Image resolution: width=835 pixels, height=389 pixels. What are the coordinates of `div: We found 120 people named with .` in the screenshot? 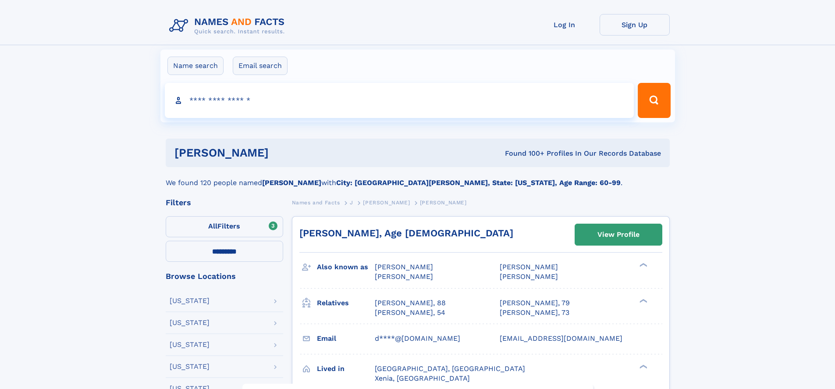 It's located at (418, 178).